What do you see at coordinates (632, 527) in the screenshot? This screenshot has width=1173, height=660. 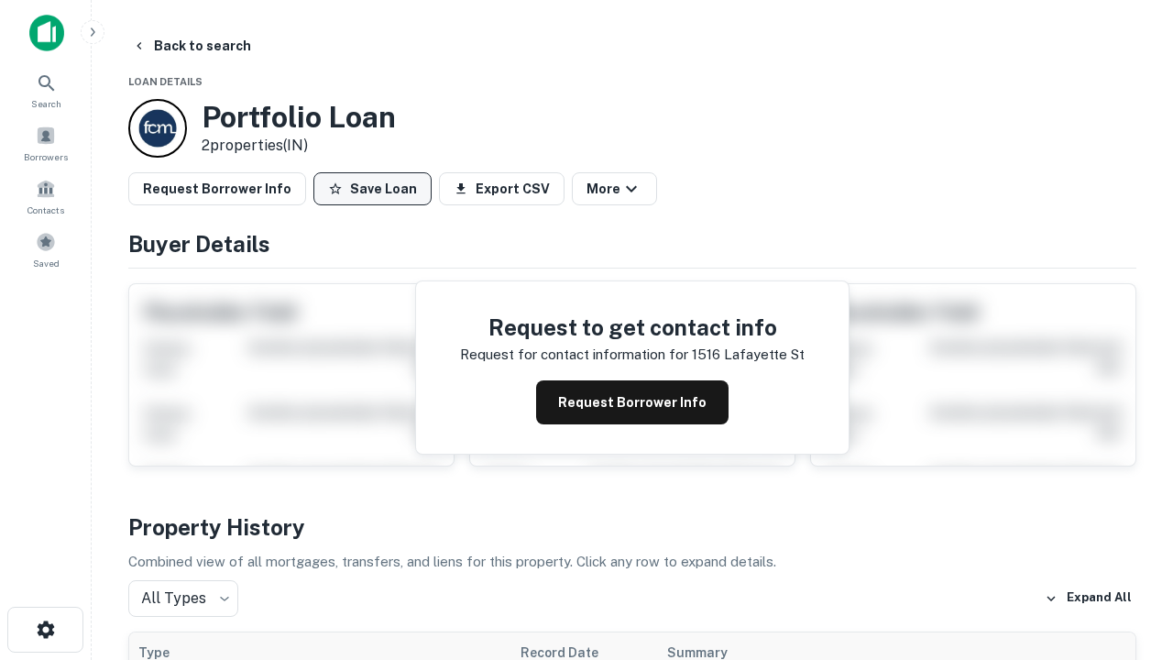 I see `h4: Property History` at bounding box center [632, 527].